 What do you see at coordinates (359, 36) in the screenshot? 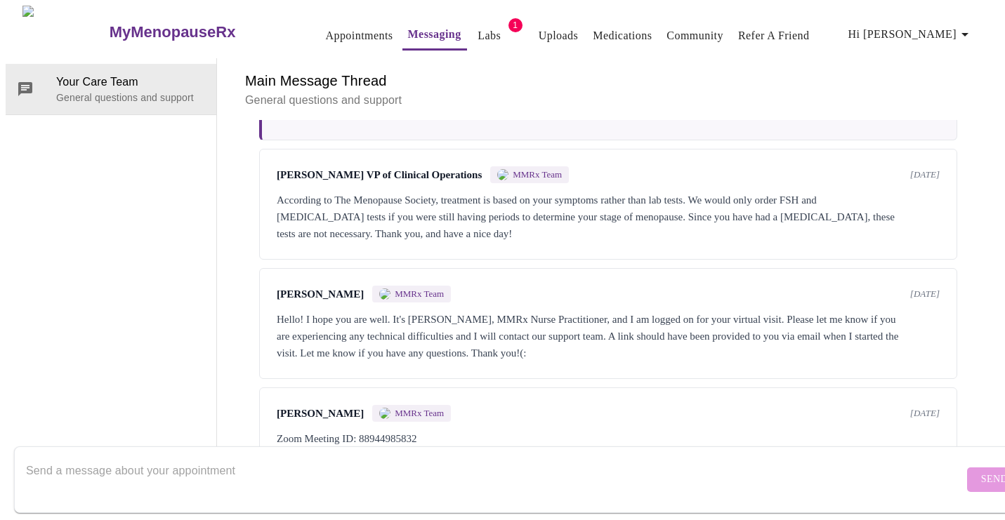
I see `a: Appointments` at bounding box center [359, 36].